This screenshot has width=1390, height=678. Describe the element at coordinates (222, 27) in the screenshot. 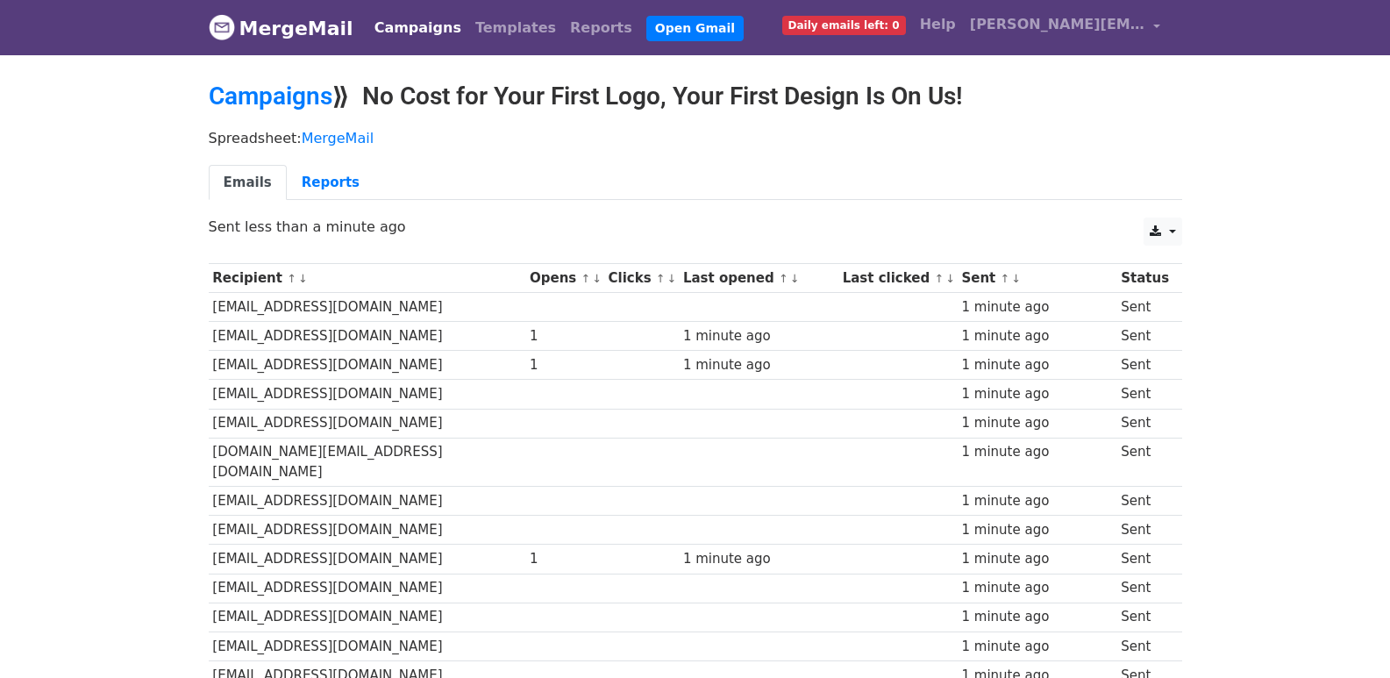

I see `img: MergeMail logo` at that location.